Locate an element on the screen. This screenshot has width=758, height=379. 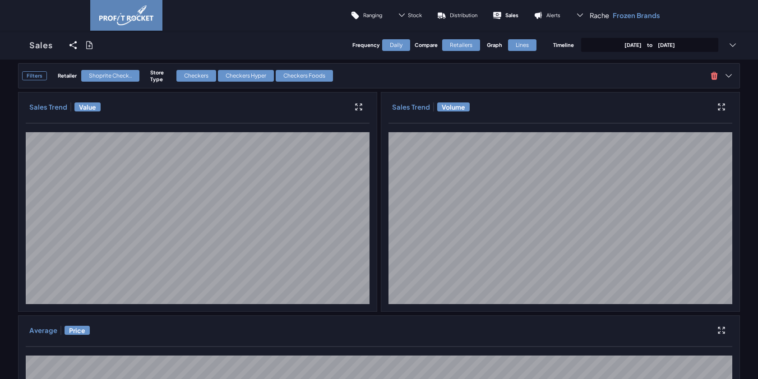
h4: Graph is located at coordinates (495, 45).